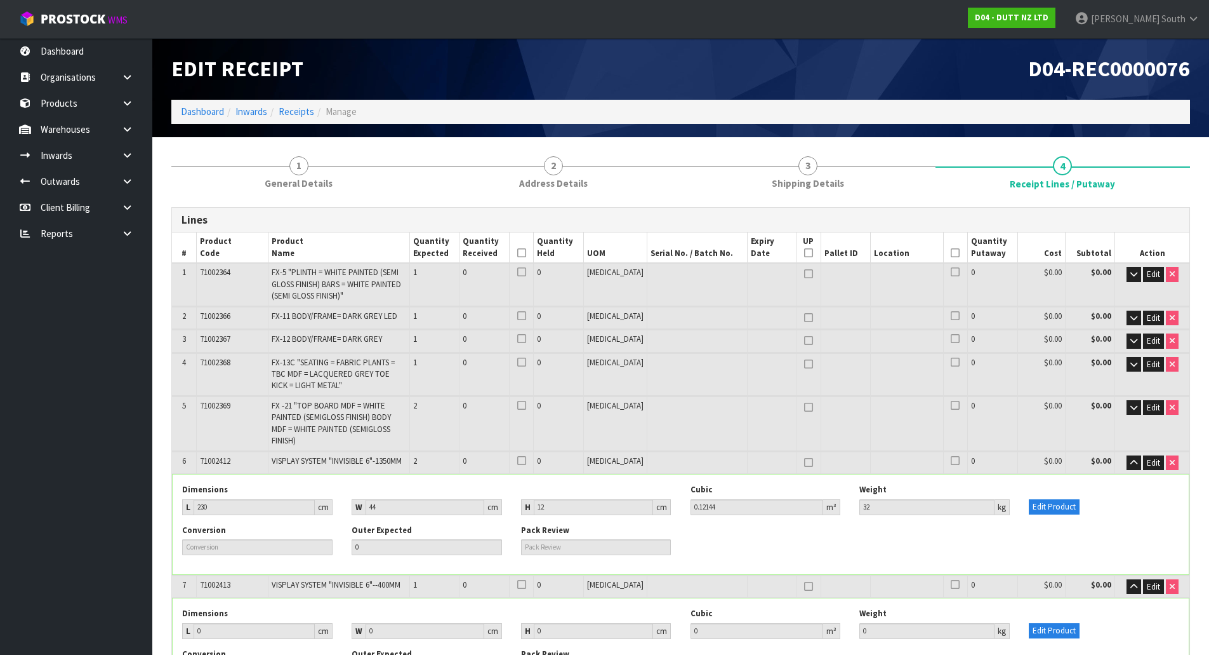  What do you see at coordinates (215, 272) in the screenshot?
I see `span: 71002364` at bounding box center [215, 272].